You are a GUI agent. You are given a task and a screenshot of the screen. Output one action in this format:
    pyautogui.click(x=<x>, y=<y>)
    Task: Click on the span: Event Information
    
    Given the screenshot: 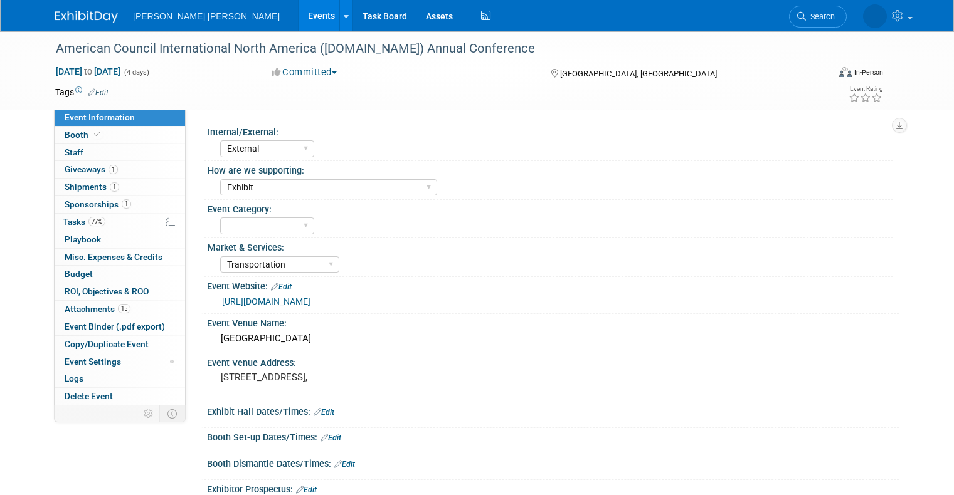 What is the action you would take?
    pyautogui.click(x=100, y=117)
    